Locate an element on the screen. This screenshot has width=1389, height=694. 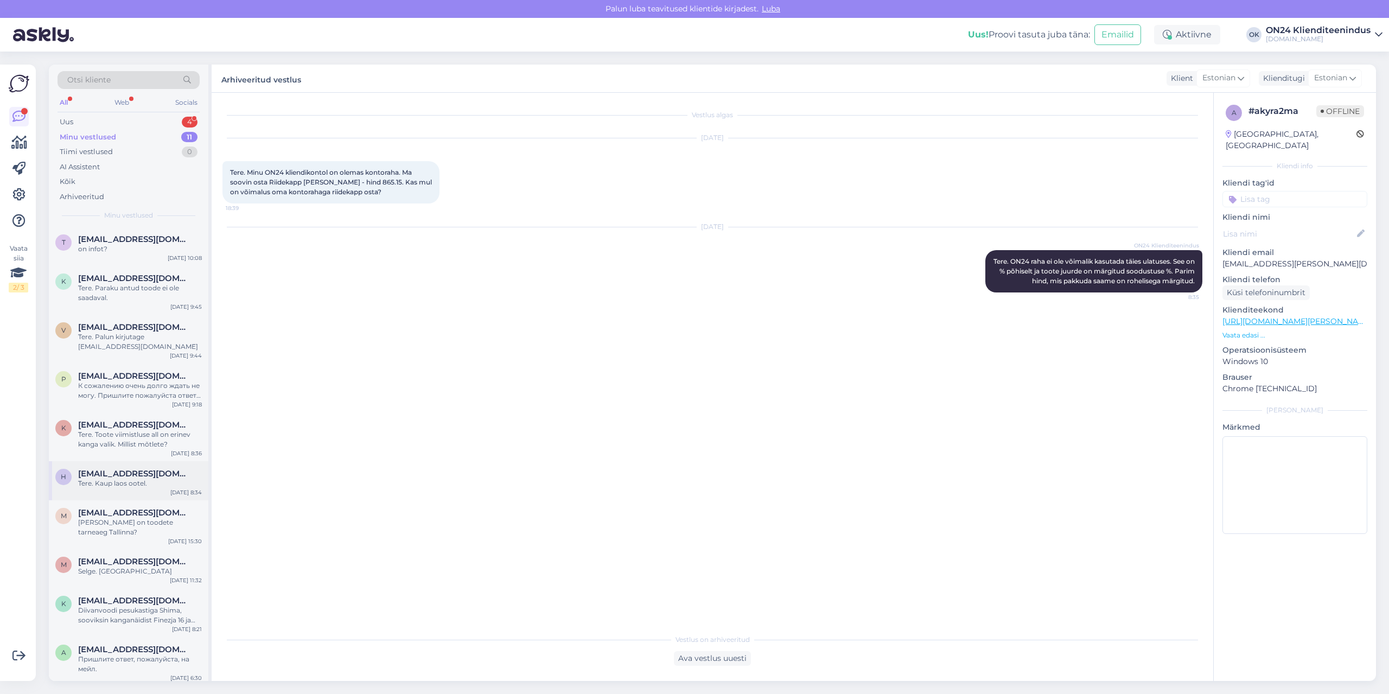
span: 8:35 is located at coordinates (1178, 297).